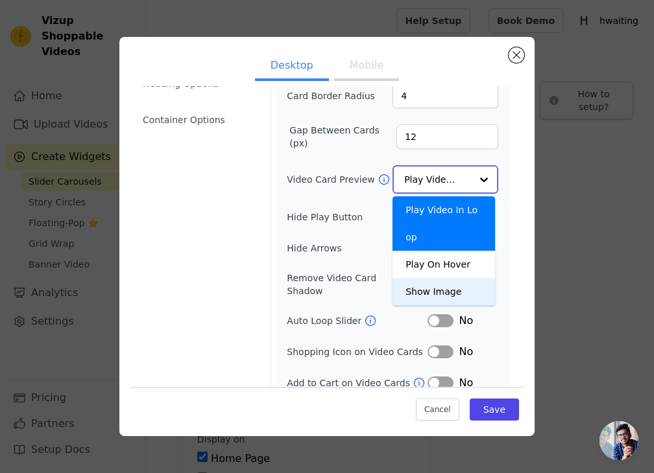  Describe the element at coordinates (349, 383) in the screenshot. I see `label: Add to Cart on Video Cards` at that location.